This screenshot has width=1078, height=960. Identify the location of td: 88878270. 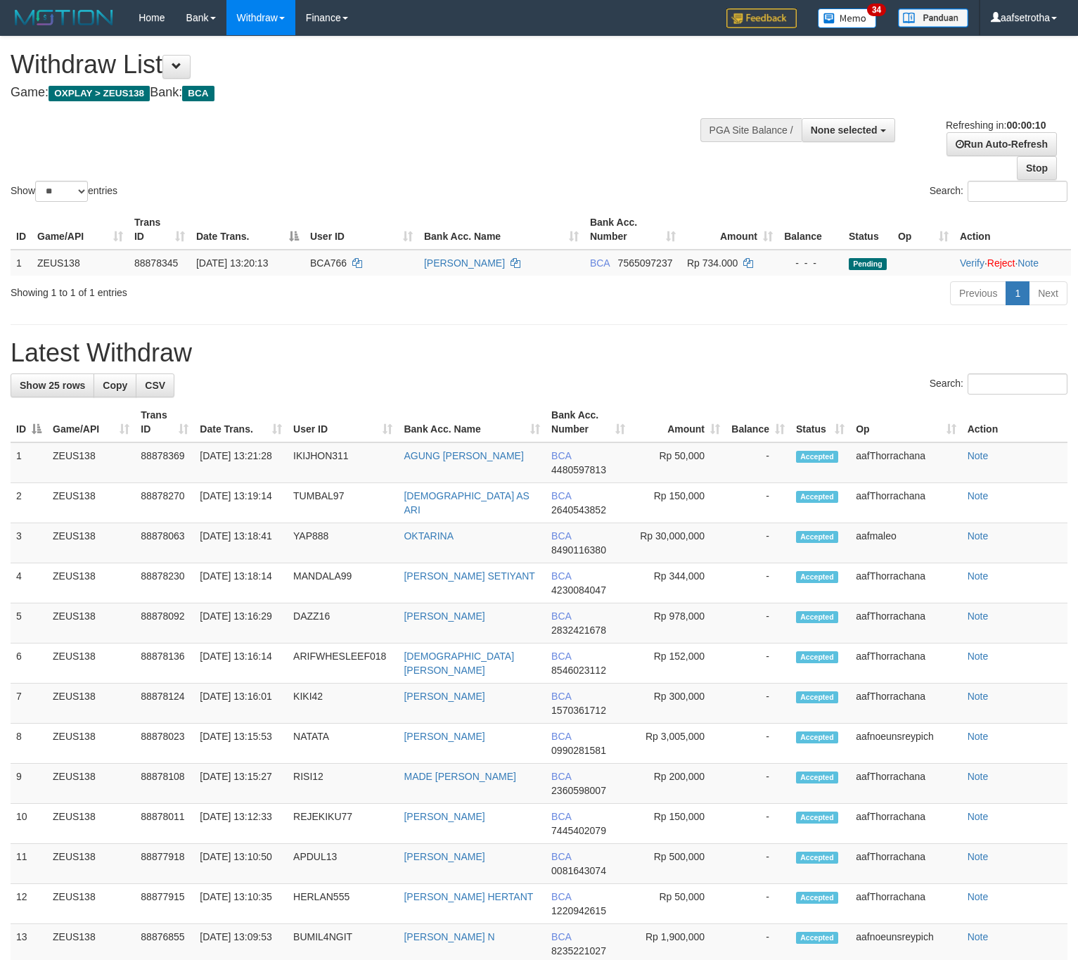
(165, 503).